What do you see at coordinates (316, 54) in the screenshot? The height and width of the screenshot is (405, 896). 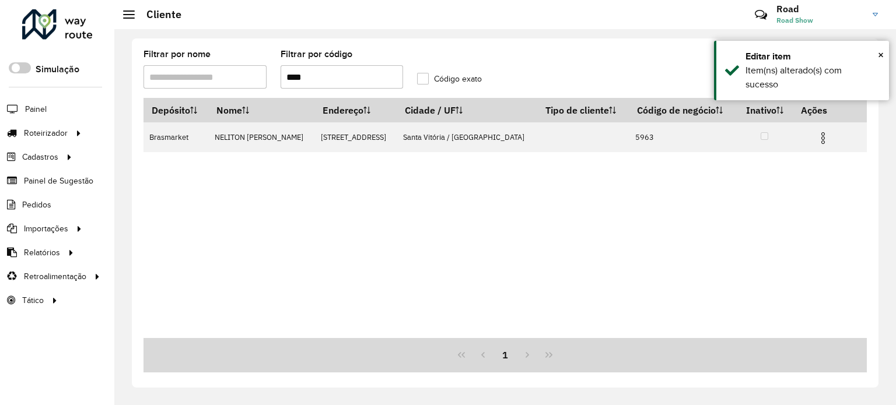 I see `label: Filtrar por código` at bounding box center [316, 54].